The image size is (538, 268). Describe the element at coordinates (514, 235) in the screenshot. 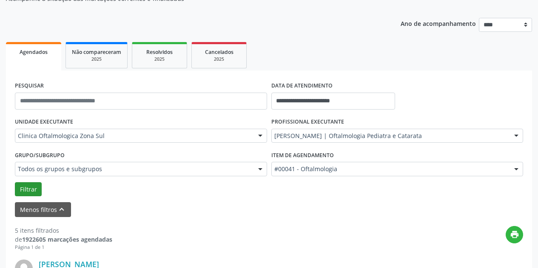

I see `i: print` at that location.